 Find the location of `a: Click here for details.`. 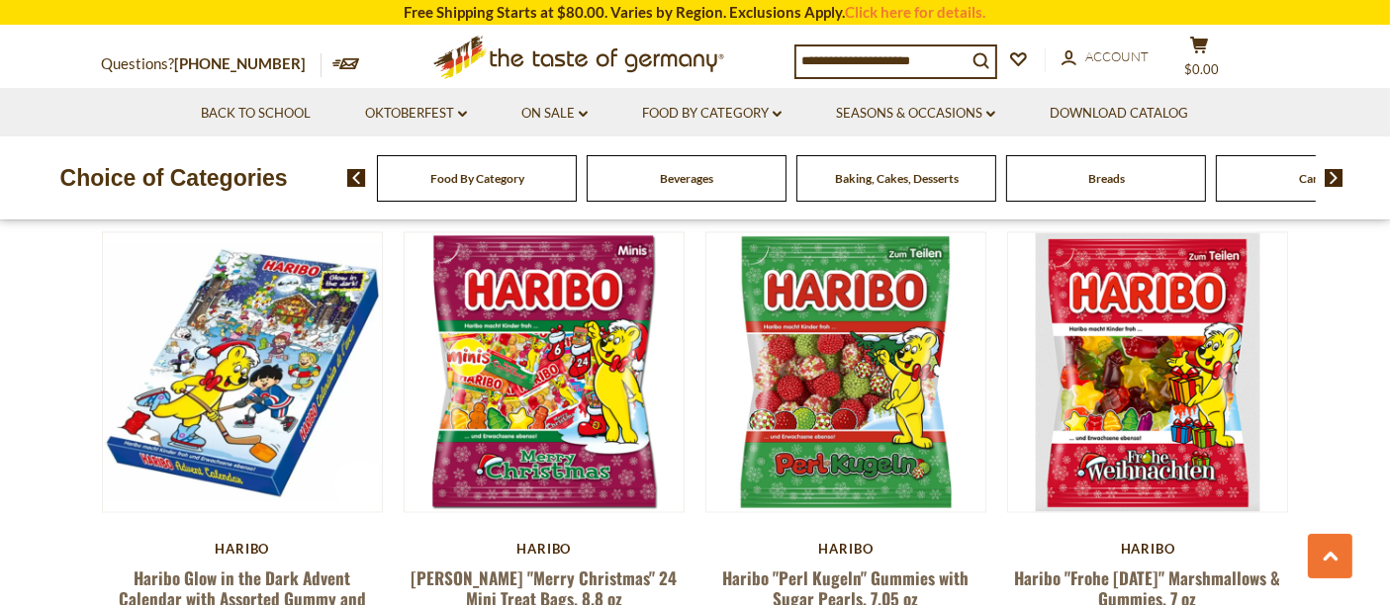

a: Click here for details. is located at coordinates (916, 12).